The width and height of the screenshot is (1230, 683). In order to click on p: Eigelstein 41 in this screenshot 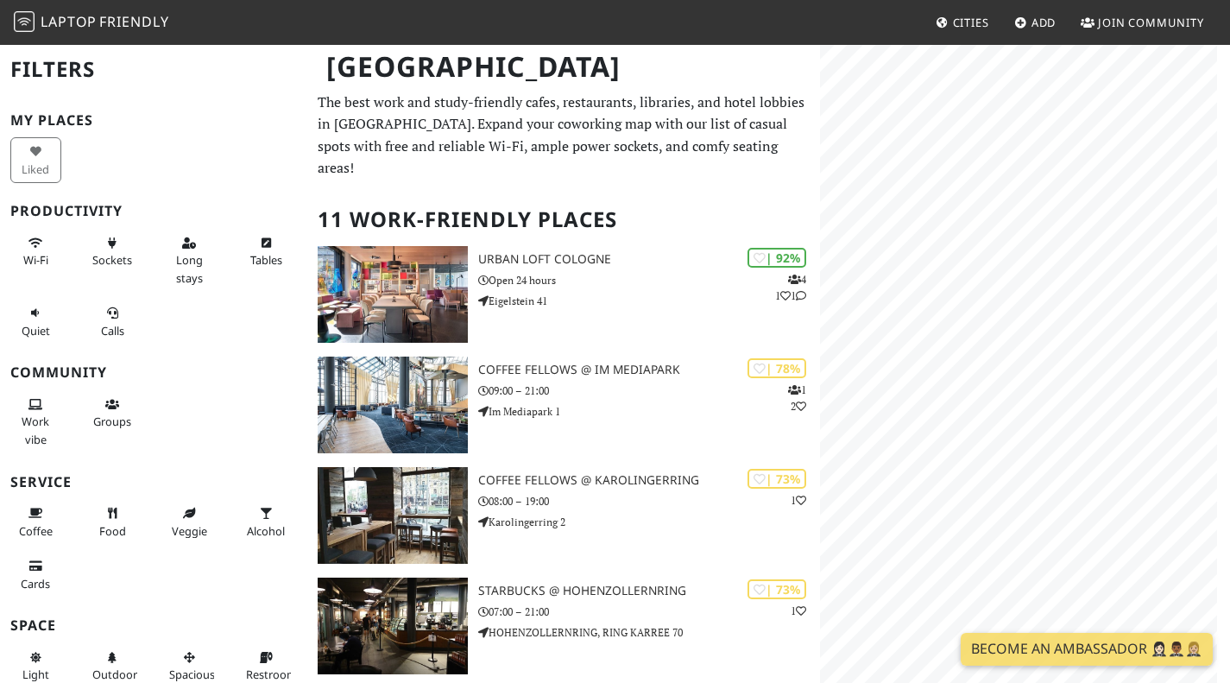, I will do `click(649, 300)`.